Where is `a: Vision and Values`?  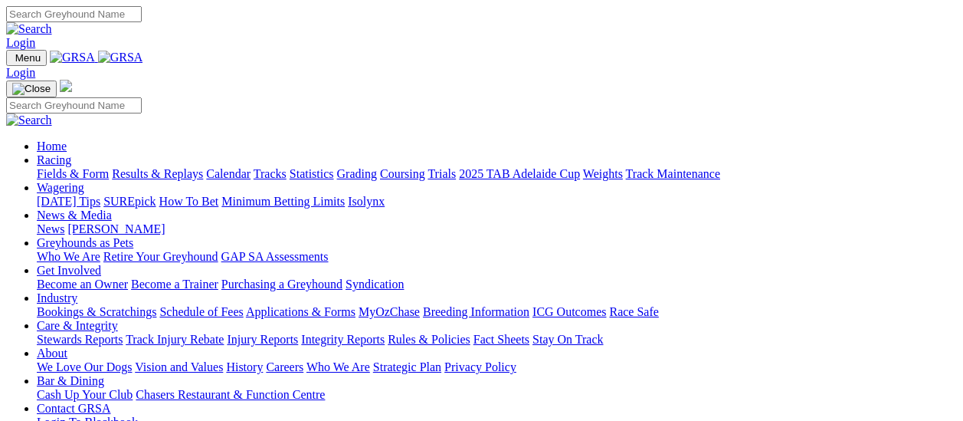
a: Vision and Values is located at coordinates (179, 366).